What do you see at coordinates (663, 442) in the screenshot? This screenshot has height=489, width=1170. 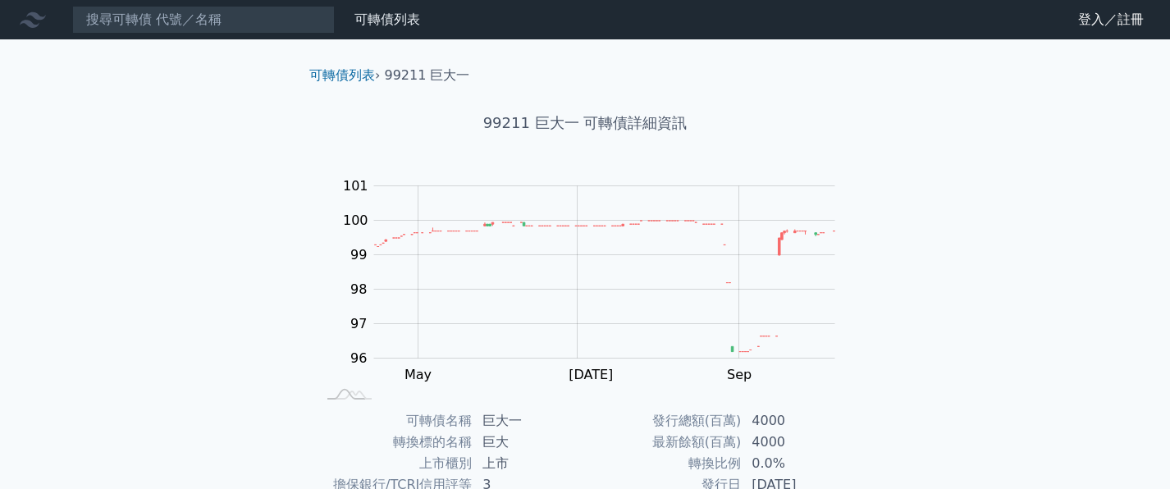 I see `td: 最新餘額(百萬)` at bounding box center [663, 442].